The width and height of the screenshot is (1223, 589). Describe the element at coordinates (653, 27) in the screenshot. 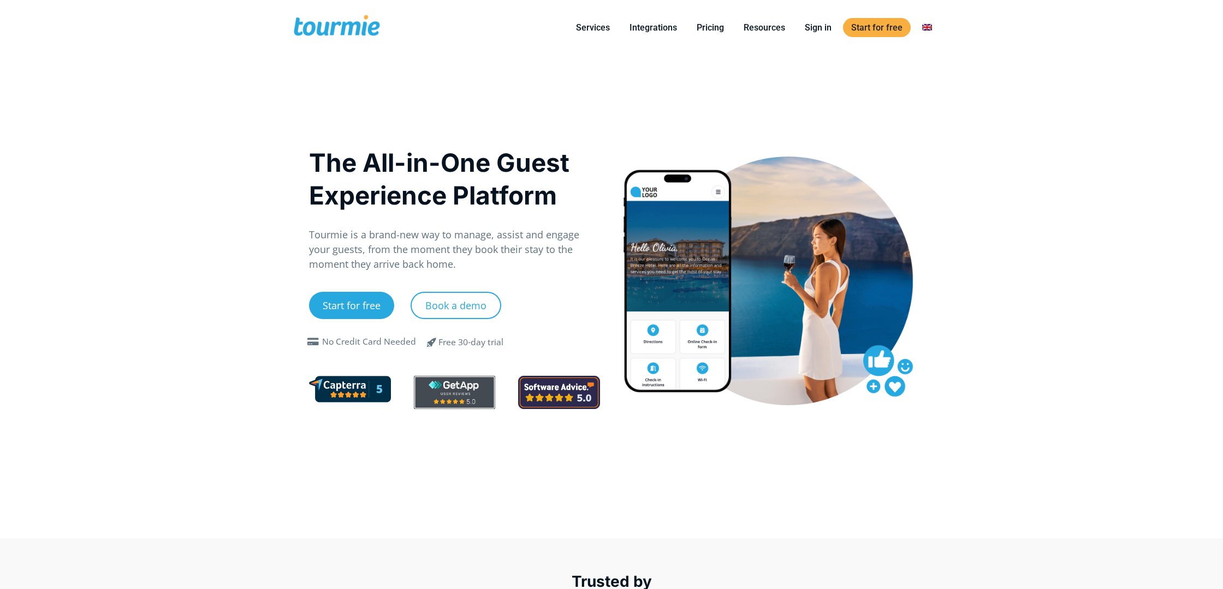

I see `a: Integrations` at that location.